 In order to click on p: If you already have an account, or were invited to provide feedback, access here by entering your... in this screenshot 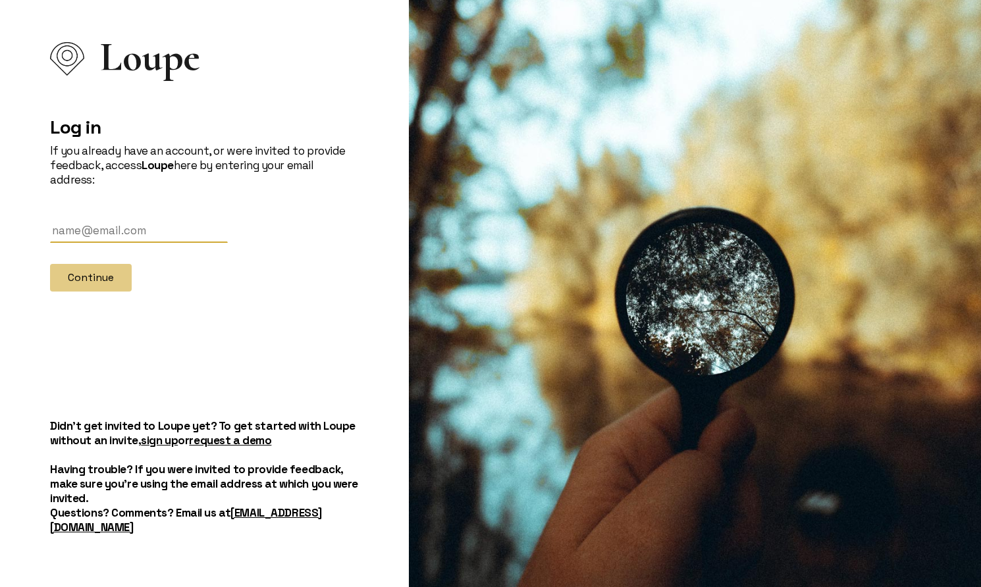, I will do `click(204, 165)`.